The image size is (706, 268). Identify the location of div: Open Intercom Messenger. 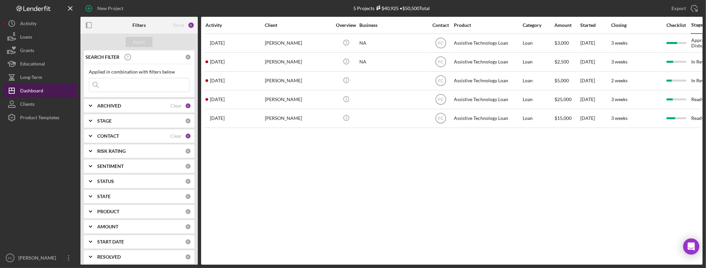
(691, 246).